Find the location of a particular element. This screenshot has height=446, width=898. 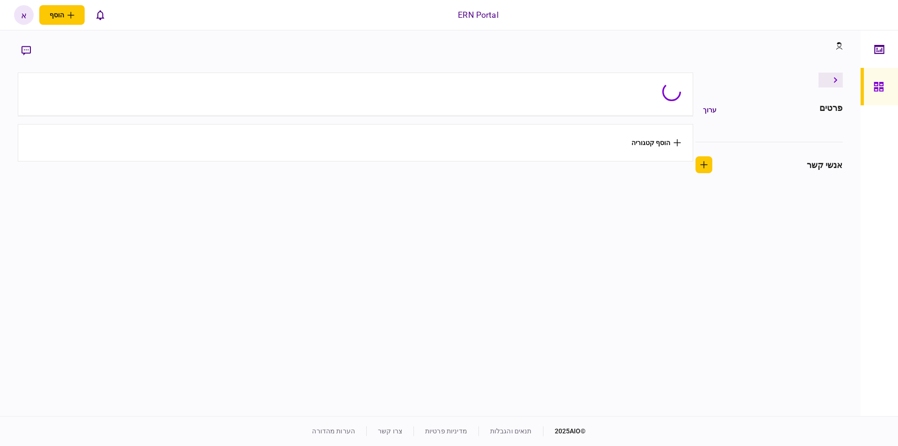

a: תנאים והגבלות is located at coordinates (511, 431).